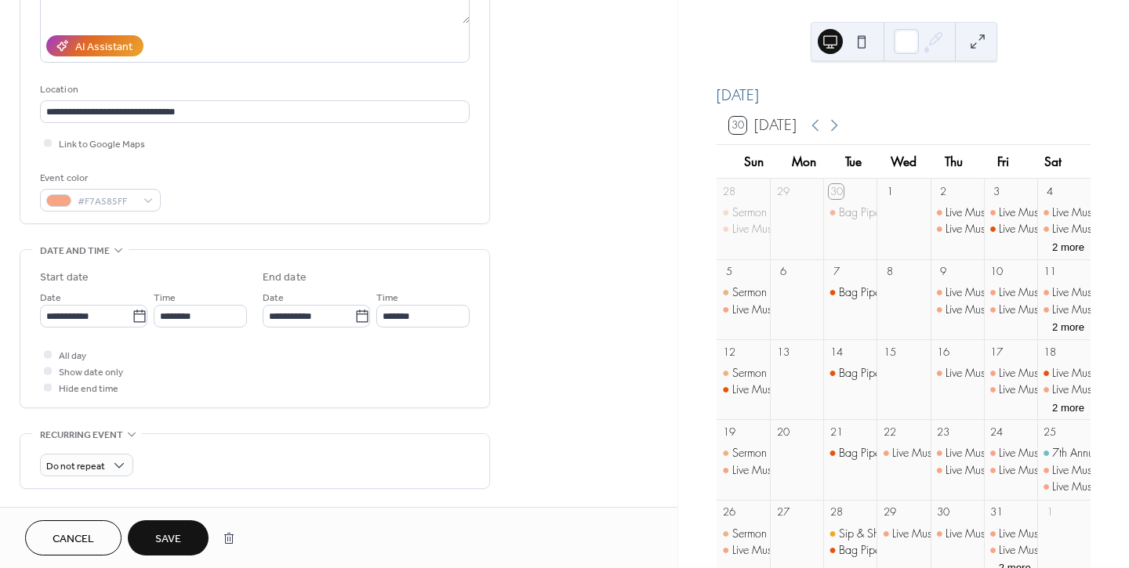 Image resolution: width=1129 pixels, height=568 pixels. What do you see at coordinates (1050, 513) in the screenshot?
I see `div: 1` at bounding box center [1050, 513].